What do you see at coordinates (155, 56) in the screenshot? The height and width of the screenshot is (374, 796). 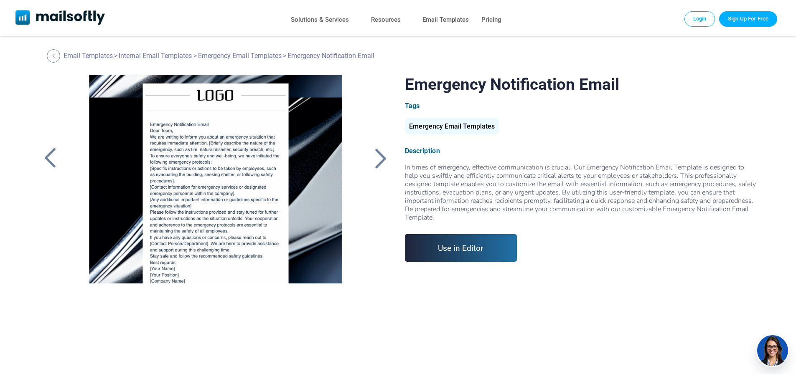 I see `a: Internal Email Templates` at bounding box center [155, 56].